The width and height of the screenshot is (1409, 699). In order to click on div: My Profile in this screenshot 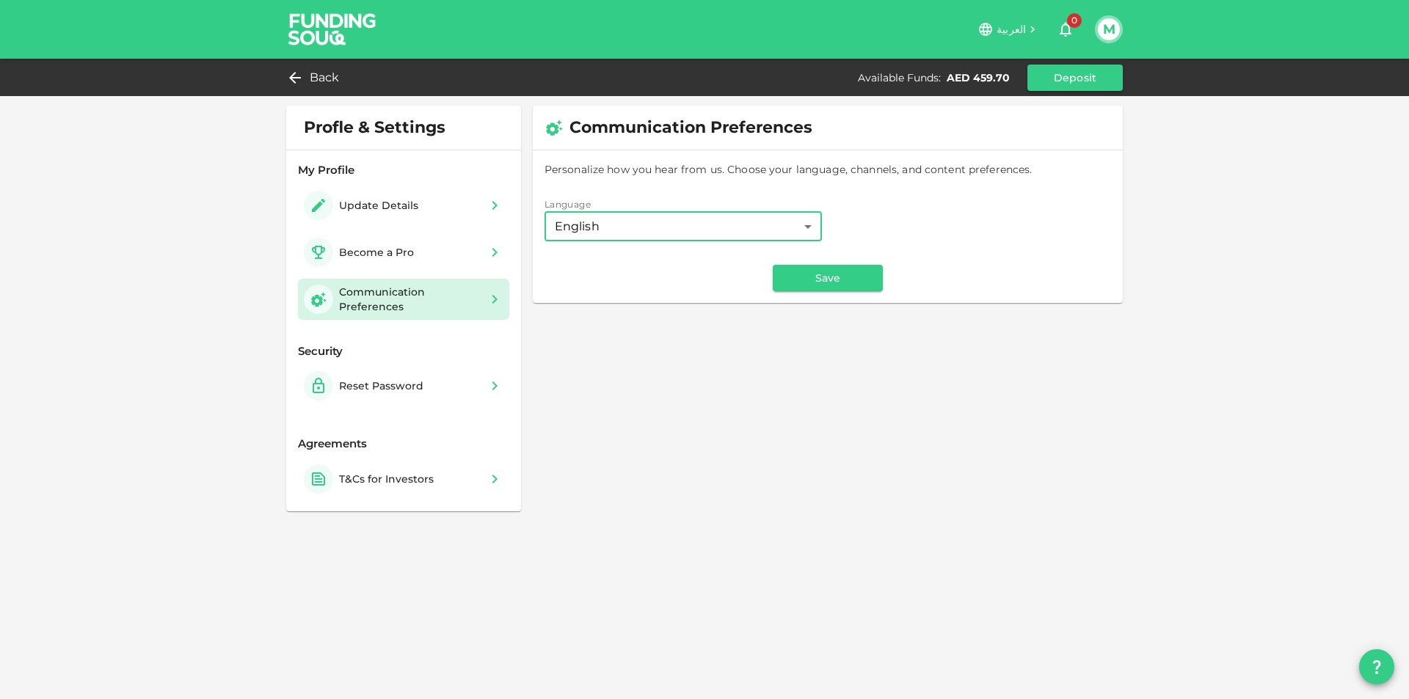, I will do `click(404, 170)`.